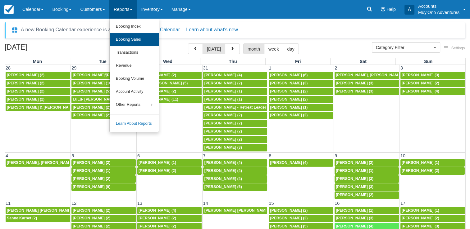  Describe the element at coordinates (134, 53) in the screenshot. I see `a: Transactions` at that location.